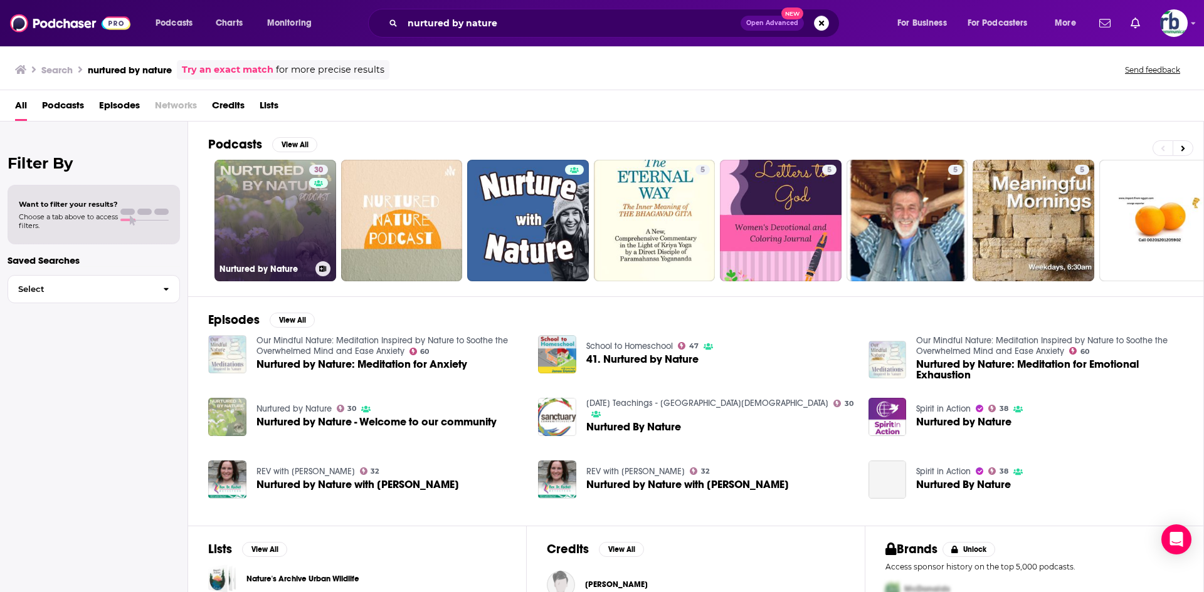 Image resolution: width=1204 pixels, height=592 pixels. Describe the element at coordinates (557, 417) in the screenshot. I see `img: Nurtured By Nature` at that location.